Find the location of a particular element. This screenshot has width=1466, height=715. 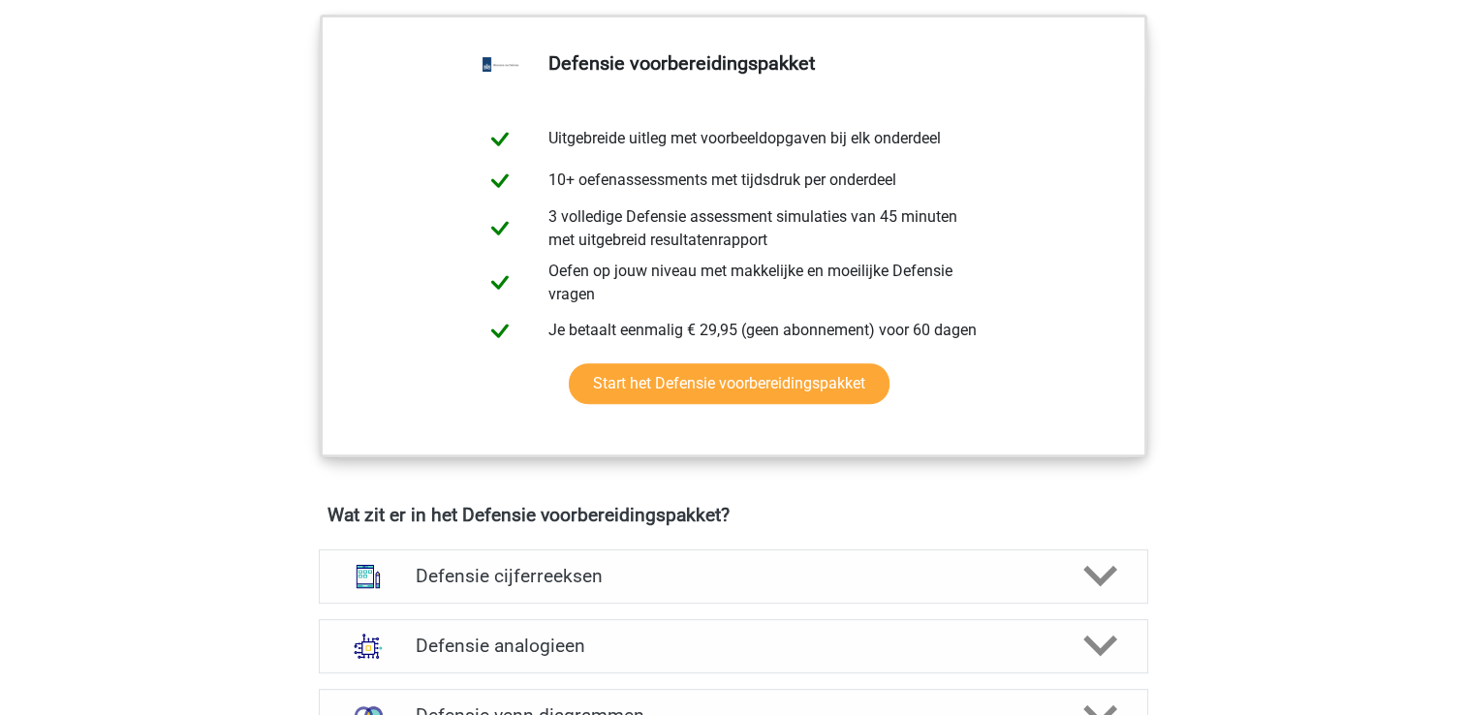

a: Start het Defensie voorbereidingspakket is located at coordinates (729, 384).